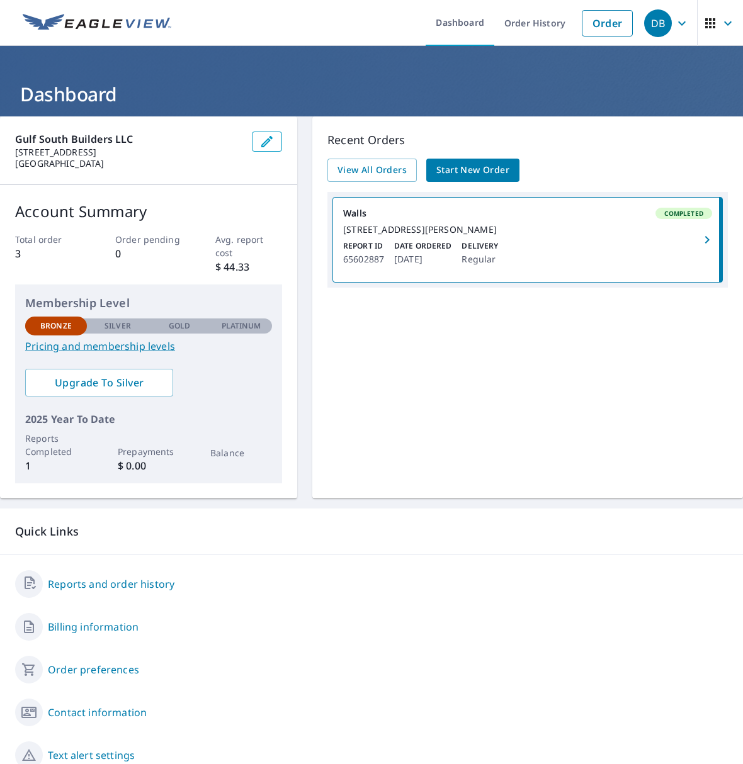  What do you see at coordinates (249, 246) in the screenshot?
I see `p: Avg. report cost` at bounding box center [249, 246].